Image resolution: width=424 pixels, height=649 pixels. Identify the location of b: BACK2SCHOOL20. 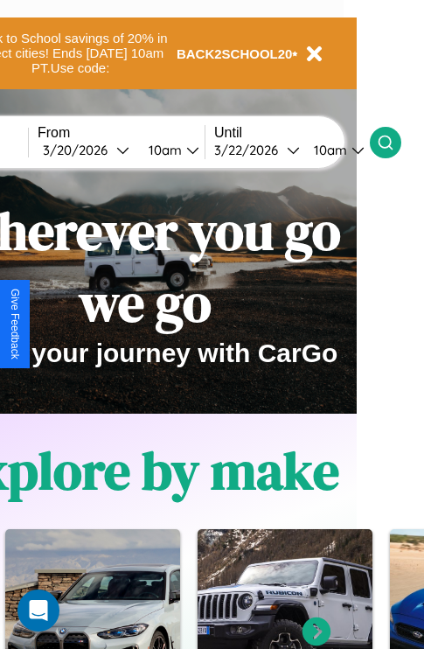
(234, 53).